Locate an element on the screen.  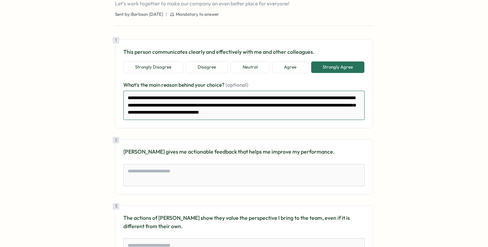
span: behind is located at coordinates (187, 85).